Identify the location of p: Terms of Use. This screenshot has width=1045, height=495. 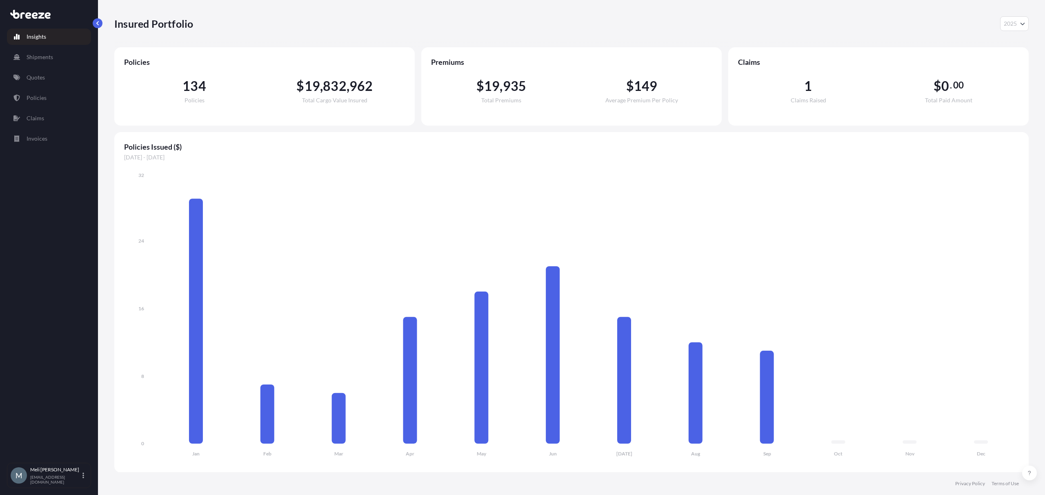
(1005, 484).